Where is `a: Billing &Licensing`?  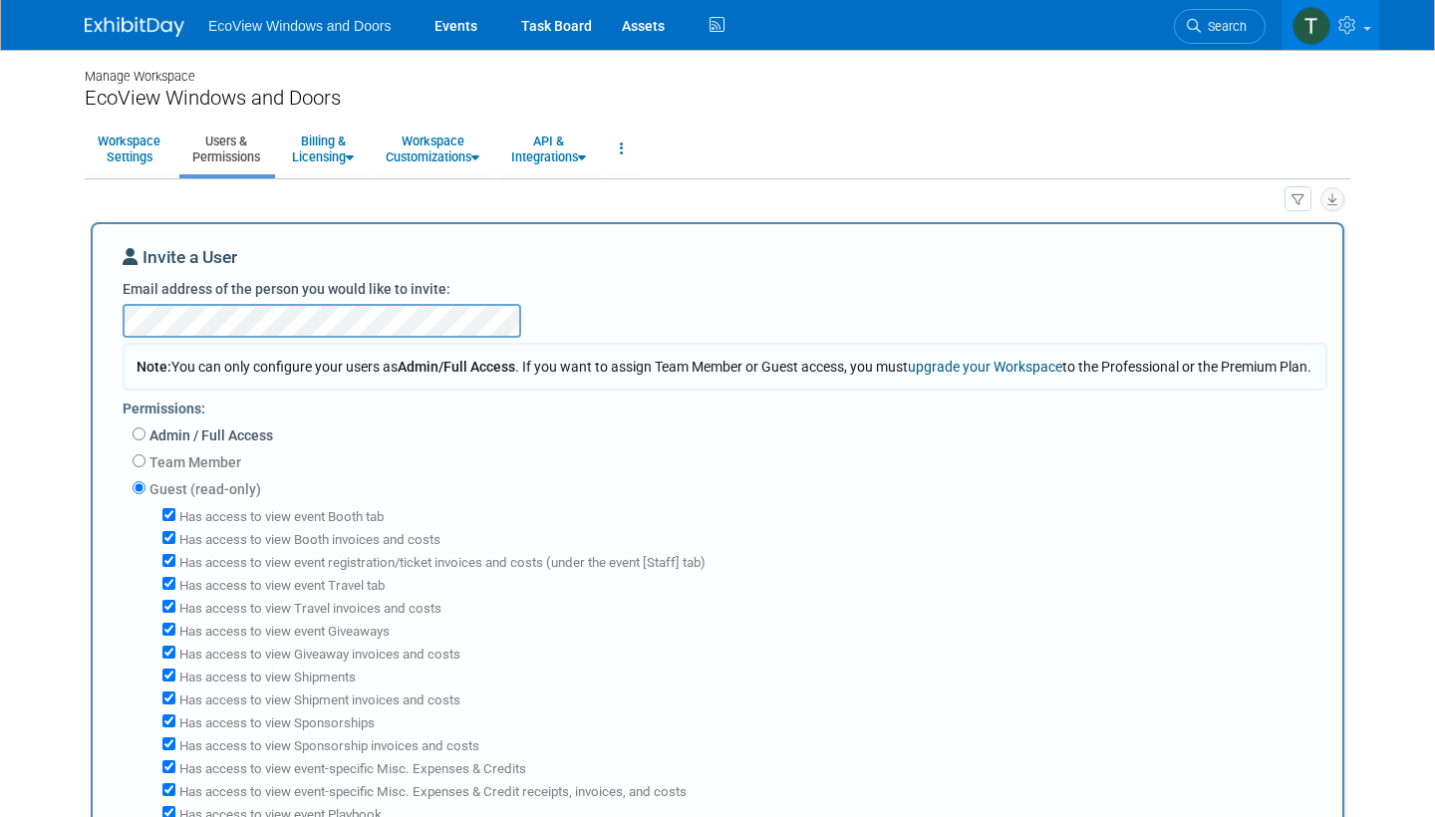 a: Billing &Licensing is located at coordinates (323, 149).